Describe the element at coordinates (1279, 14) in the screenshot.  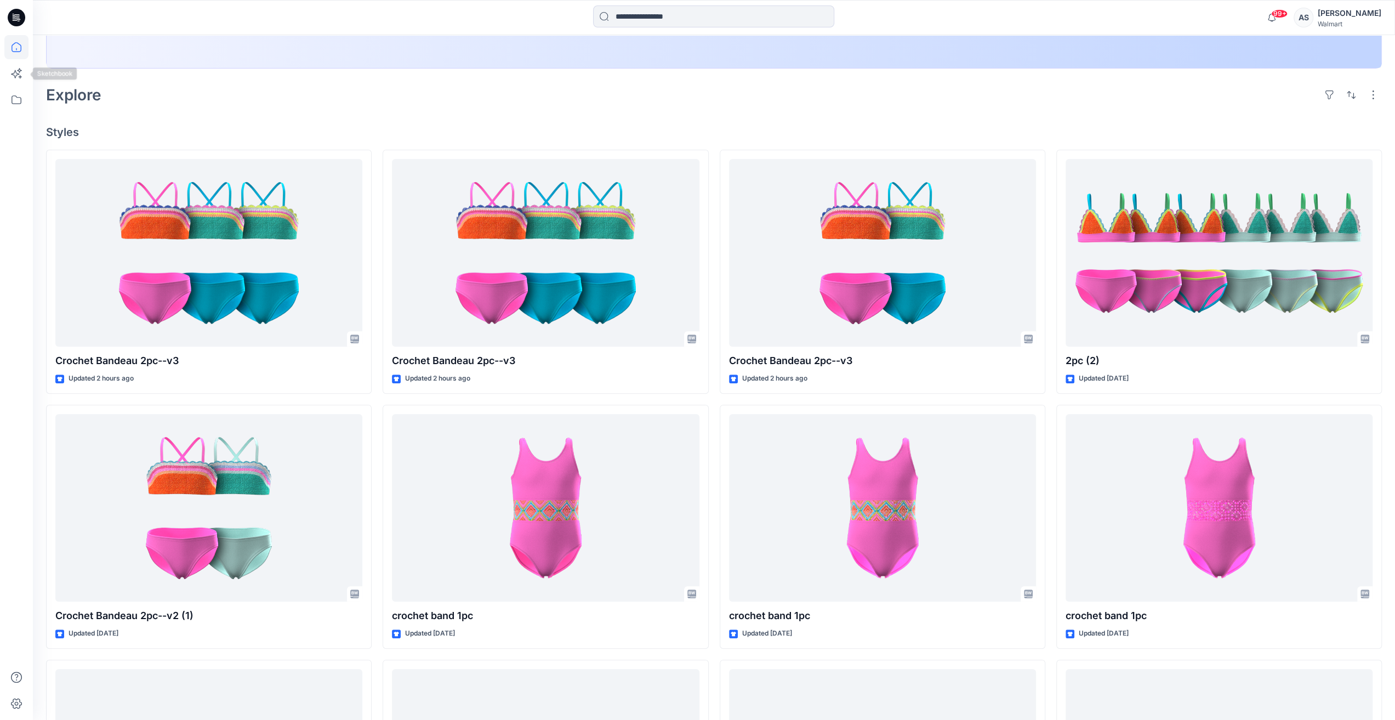
I see `span: 99+` at that location.